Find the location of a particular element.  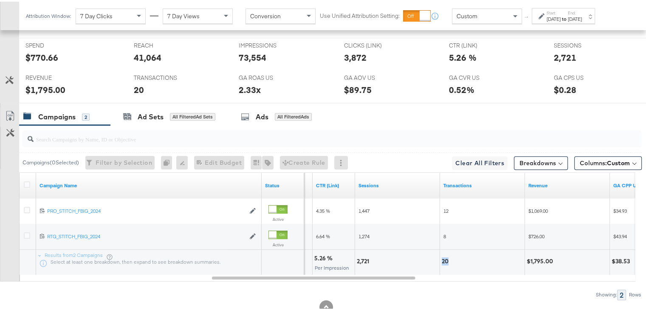

div: Campaigns is located at coordinates (57, 115).